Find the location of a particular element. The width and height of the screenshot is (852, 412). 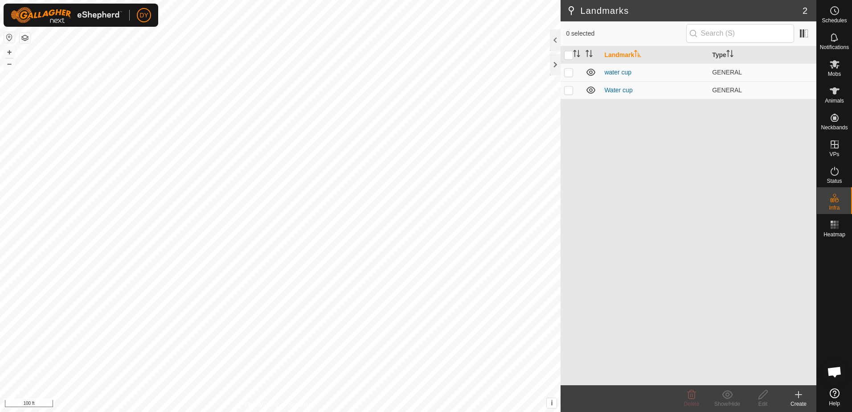

span: Schedules is located at coordinates (834, 21).